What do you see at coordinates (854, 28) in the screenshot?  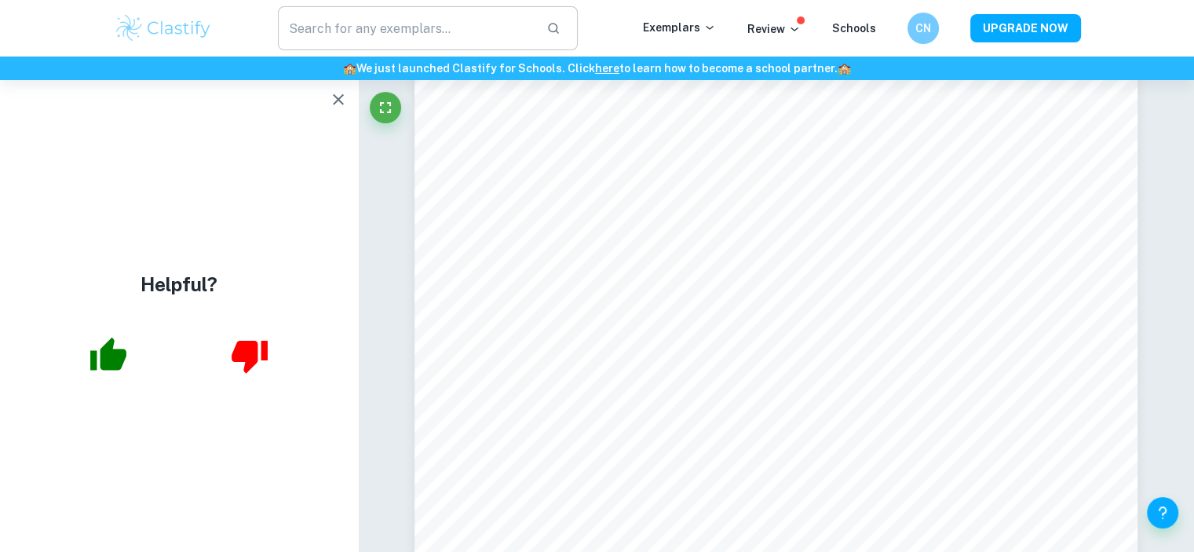 I see `a: Schools` at bounding box center [854, 28].